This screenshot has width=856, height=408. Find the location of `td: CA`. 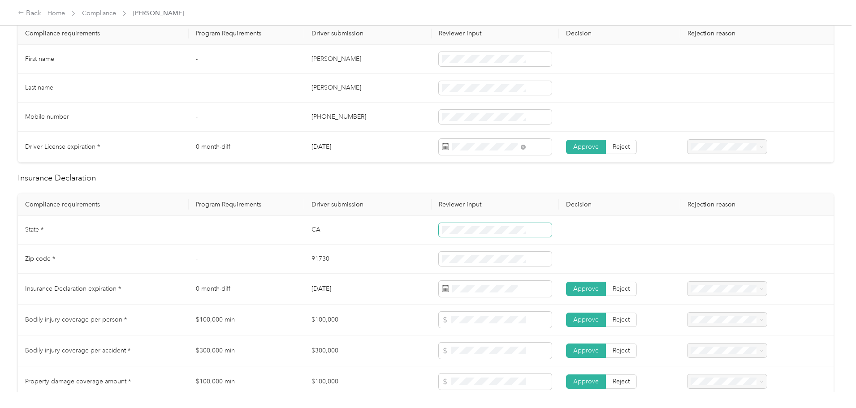

td: CA is located at coordinates (368, 230).